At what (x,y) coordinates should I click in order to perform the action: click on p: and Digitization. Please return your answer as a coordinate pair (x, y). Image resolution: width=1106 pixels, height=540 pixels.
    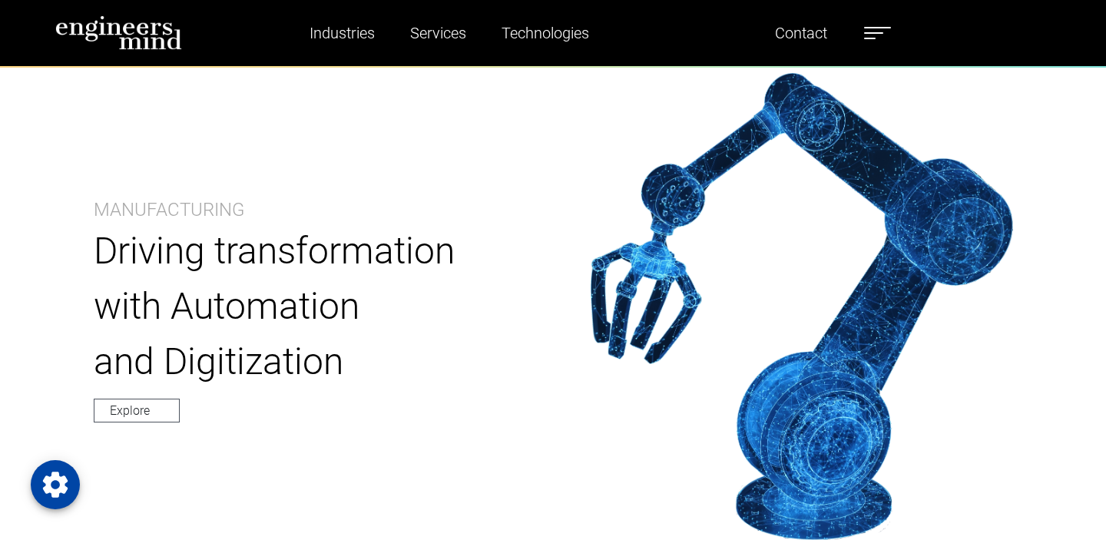
    Looking at the image, I should click on (304, 362).